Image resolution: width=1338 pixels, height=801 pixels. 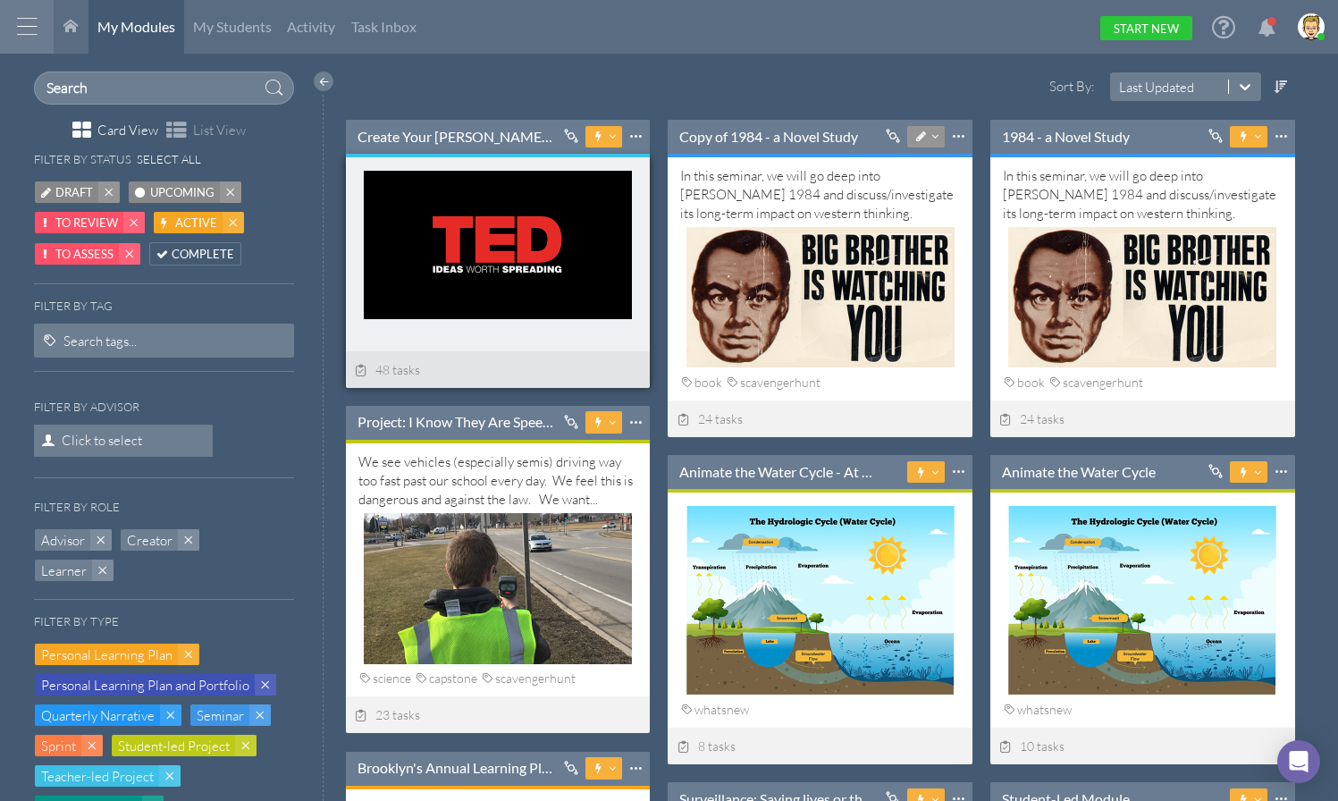 What do you see at coordinates (97, 715) in the screenshot?
I see `span: Quarterly Narrative` at bounding box center [97, 715].